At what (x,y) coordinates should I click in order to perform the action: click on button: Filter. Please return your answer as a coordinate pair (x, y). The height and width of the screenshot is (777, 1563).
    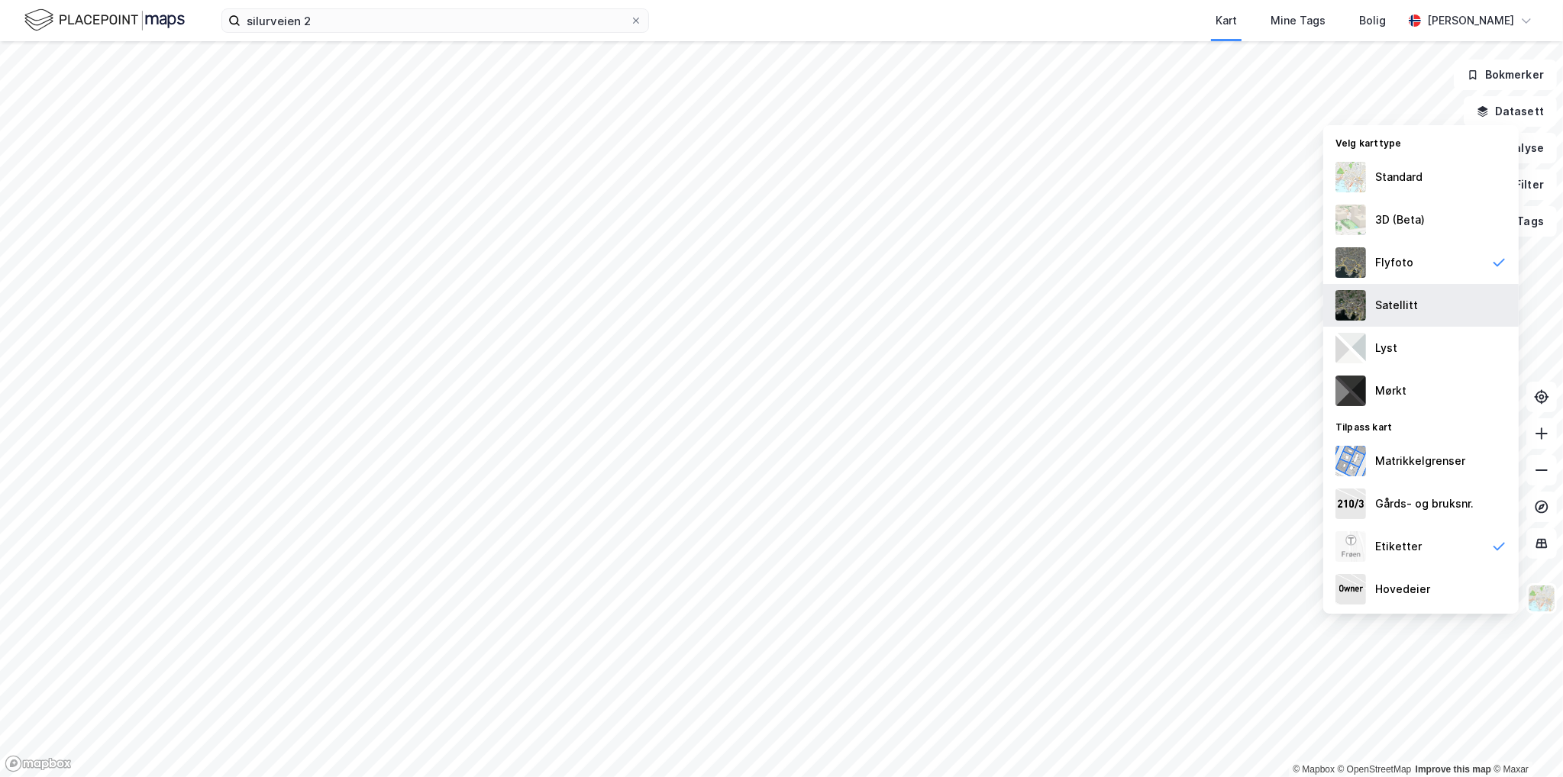
    Looking at the image, I should click on (1520, 185).